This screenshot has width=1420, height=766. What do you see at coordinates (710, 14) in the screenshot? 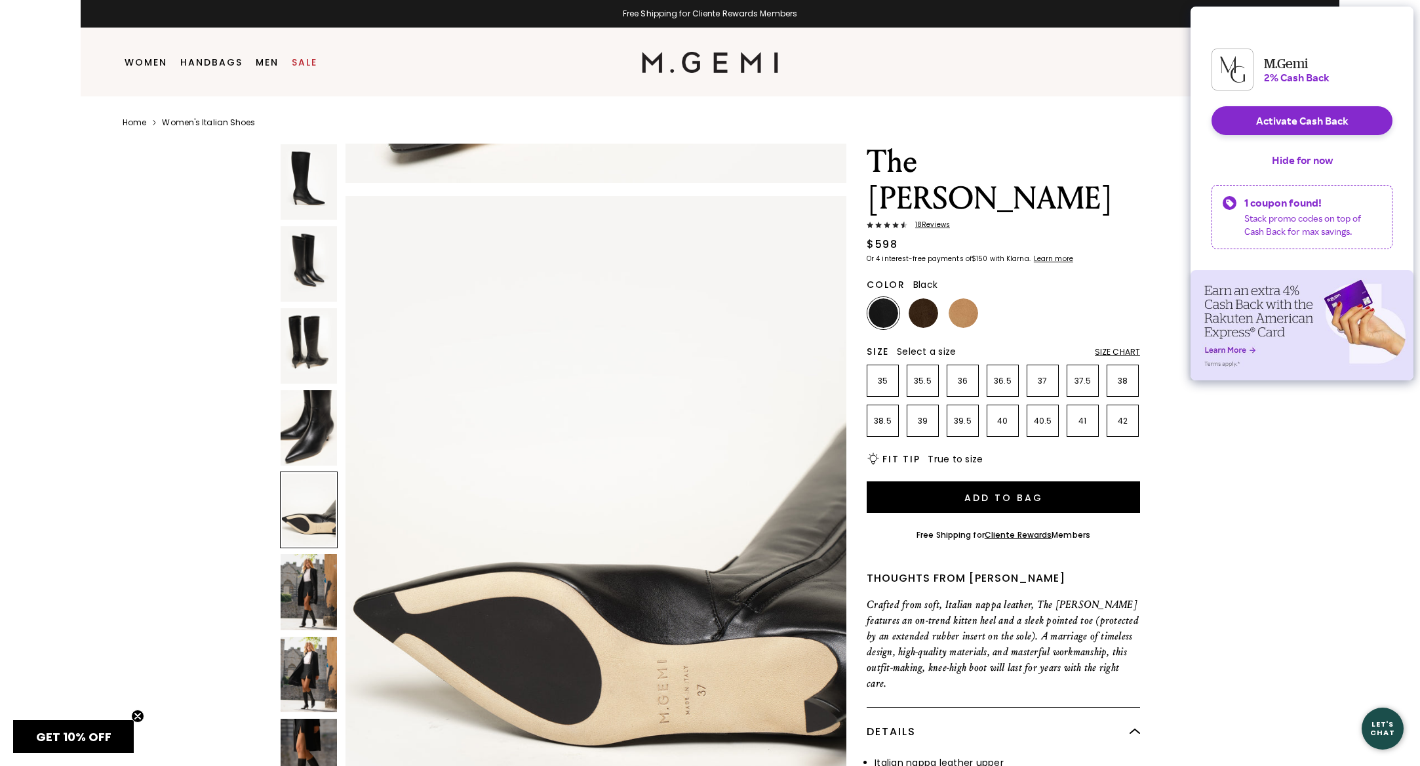
I see `div: Free Shipping for Cliente Rewards Members` at bounding box center [710, 14].